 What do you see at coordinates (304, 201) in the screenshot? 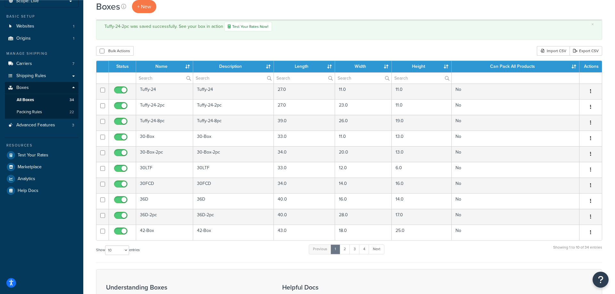
I see `td: 40.0` at bounding box center [304, 201].